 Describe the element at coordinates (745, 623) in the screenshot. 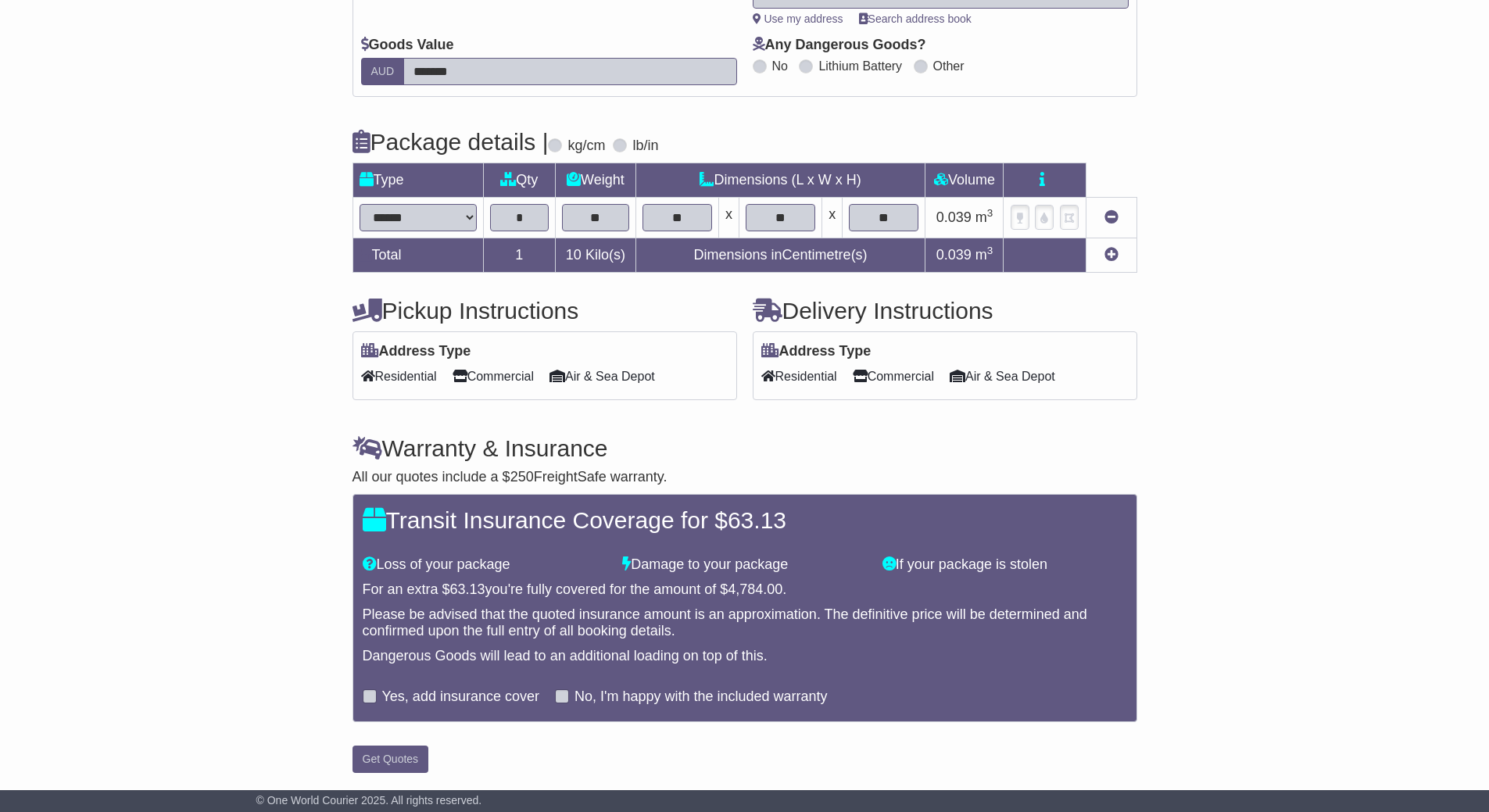

I see `div: Please be advised that the quoted insurance amount is an approximation. The definitive price will...` at that location.